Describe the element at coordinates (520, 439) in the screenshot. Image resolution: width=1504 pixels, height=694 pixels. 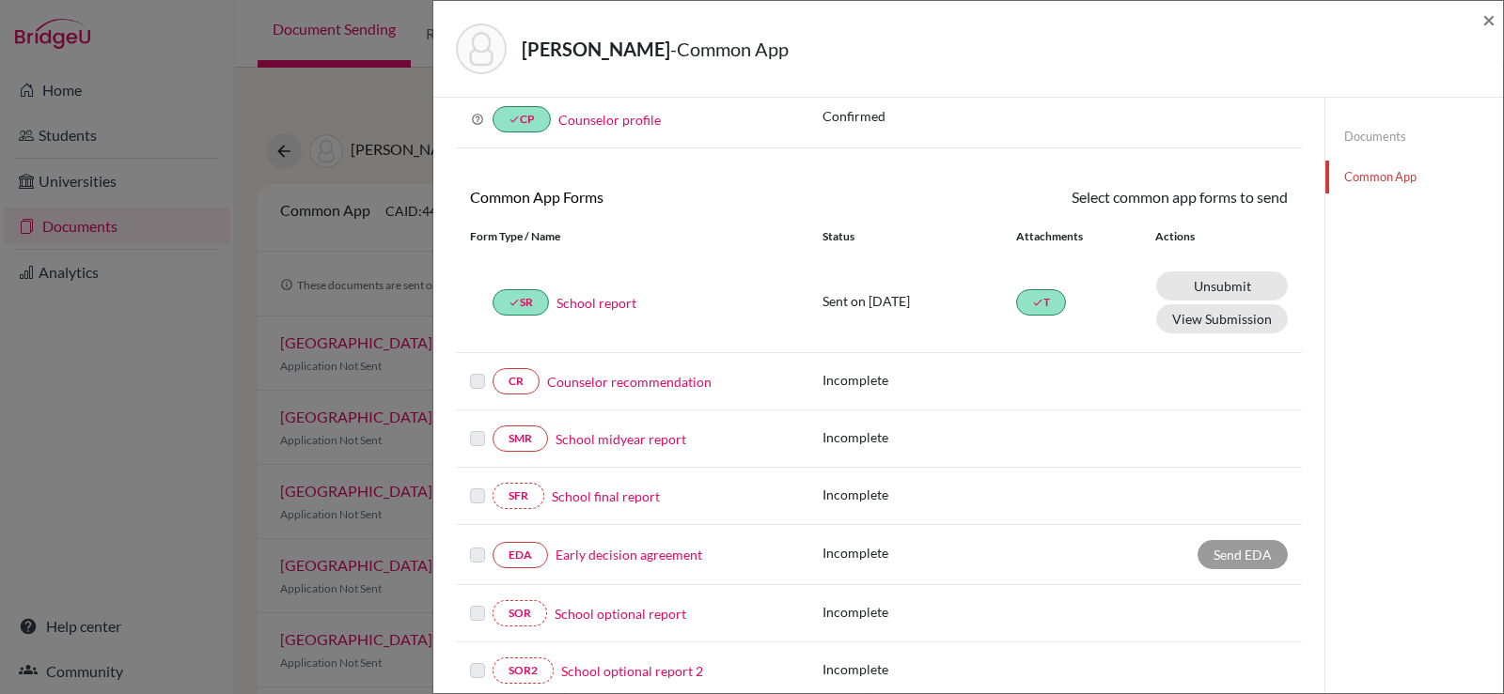
I see `a: SMR` at that location.